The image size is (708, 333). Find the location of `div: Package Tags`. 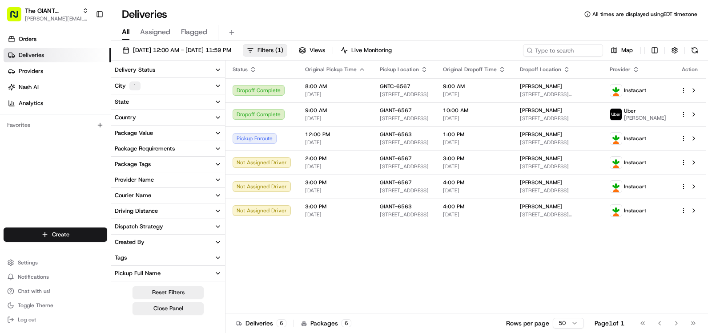

div: Package Tags is located at coordinates (132, 164).